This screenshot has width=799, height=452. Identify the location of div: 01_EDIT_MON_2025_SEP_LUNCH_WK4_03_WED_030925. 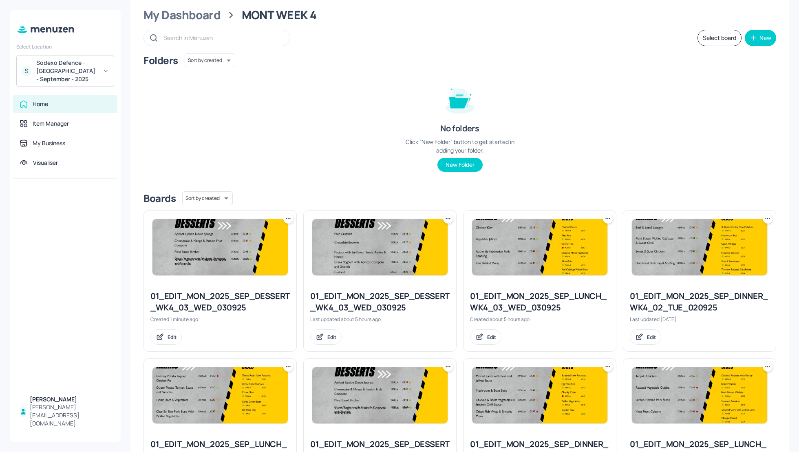
(540, 302).